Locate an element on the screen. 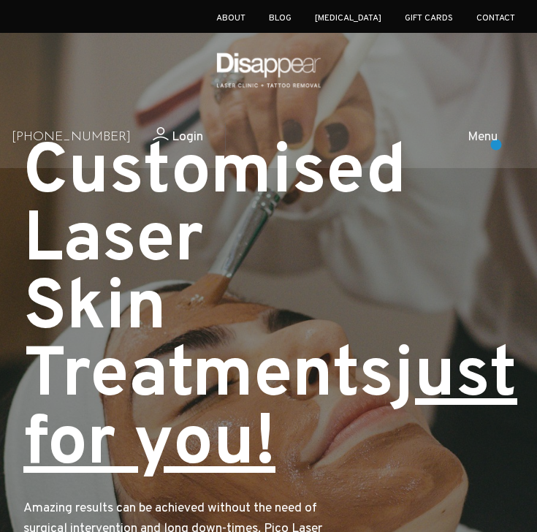  span: Menu is located at coordinates (482, 137).